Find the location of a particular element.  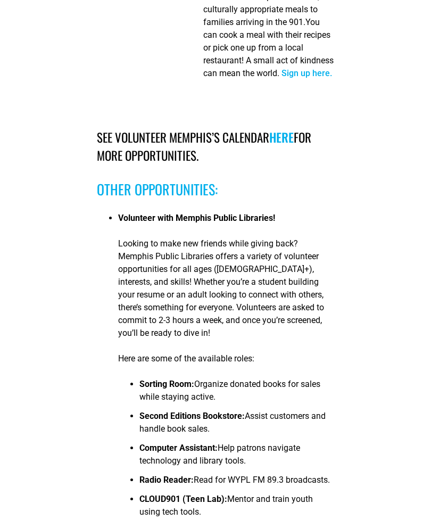

span: You can cook a meal with their recipes or pick one up from a local restaurant! A small act of kin... is located at coordinates (268, 47).